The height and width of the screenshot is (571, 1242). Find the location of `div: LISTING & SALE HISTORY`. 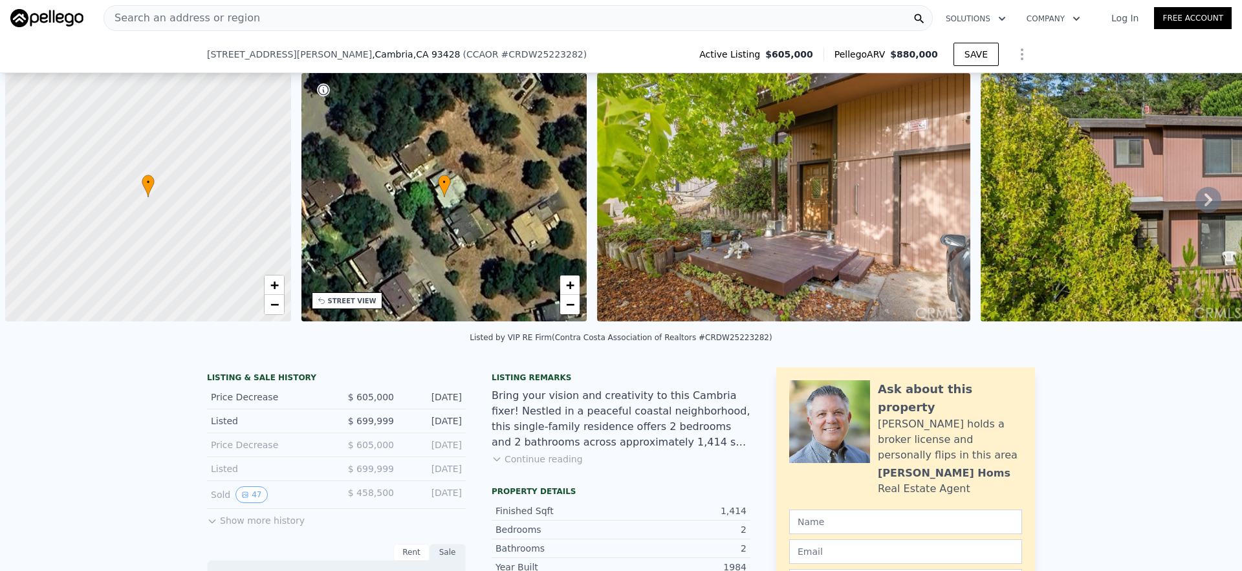

div: LISTING & SALE HISTORY is located at coordinates (336, 379).